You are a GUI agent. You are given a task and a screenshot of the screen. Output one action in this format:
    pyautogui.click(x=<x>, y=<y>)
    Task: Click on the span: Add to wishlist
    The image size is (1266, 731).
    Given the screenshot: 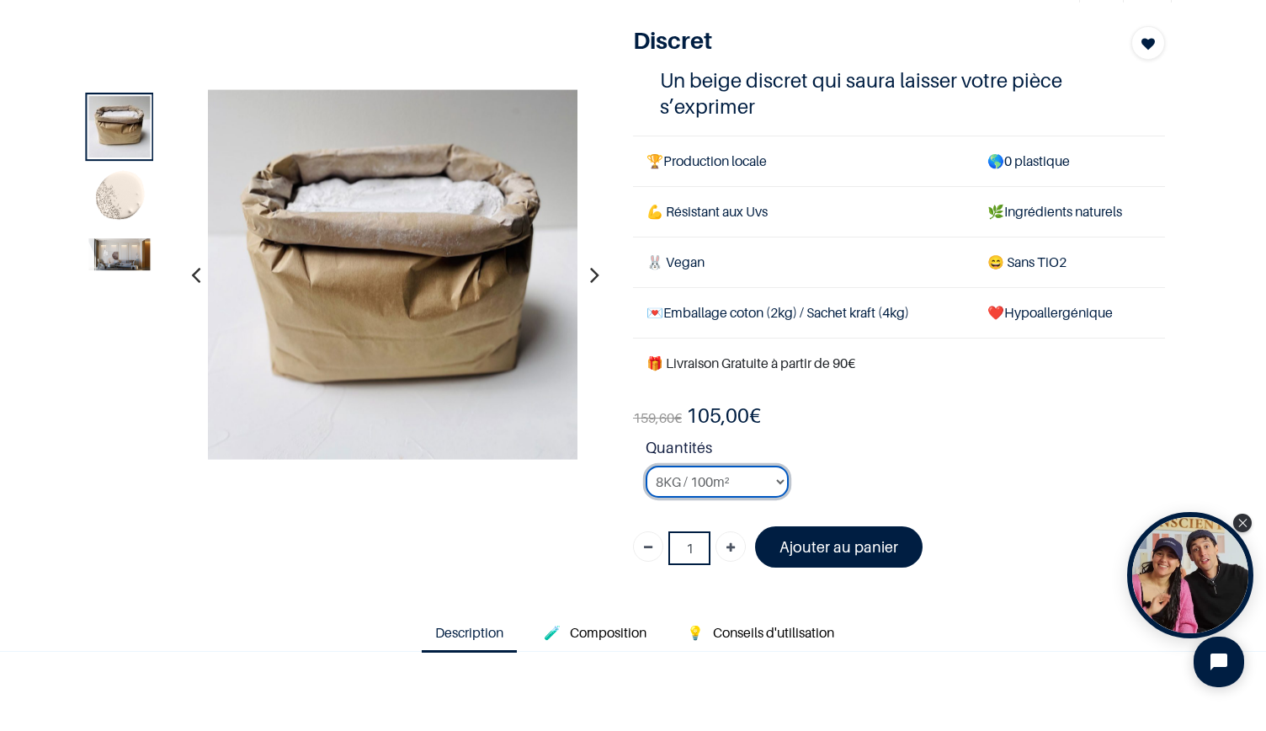 What is the action you would take?
    pyautogui.click(x=1148, y=44)
    